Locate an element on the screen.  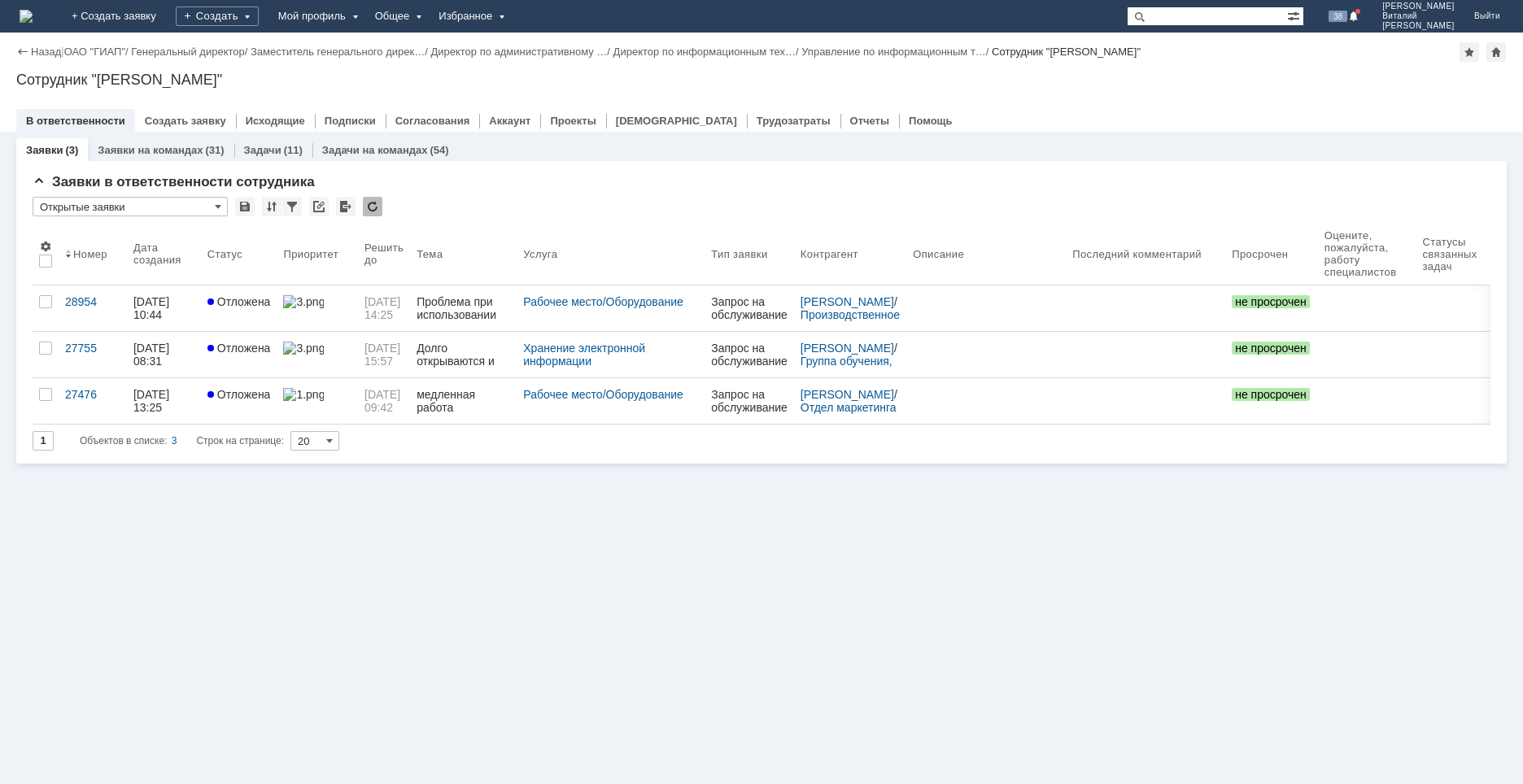
a: Отдел маркетинга is located at coordinates (848, 408).